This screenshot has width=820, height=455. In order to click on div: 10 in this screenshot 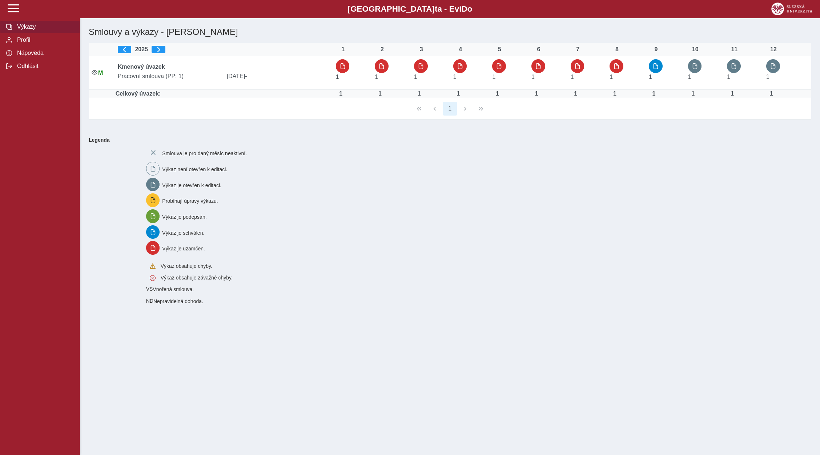, I will do `click(696, 49)`.